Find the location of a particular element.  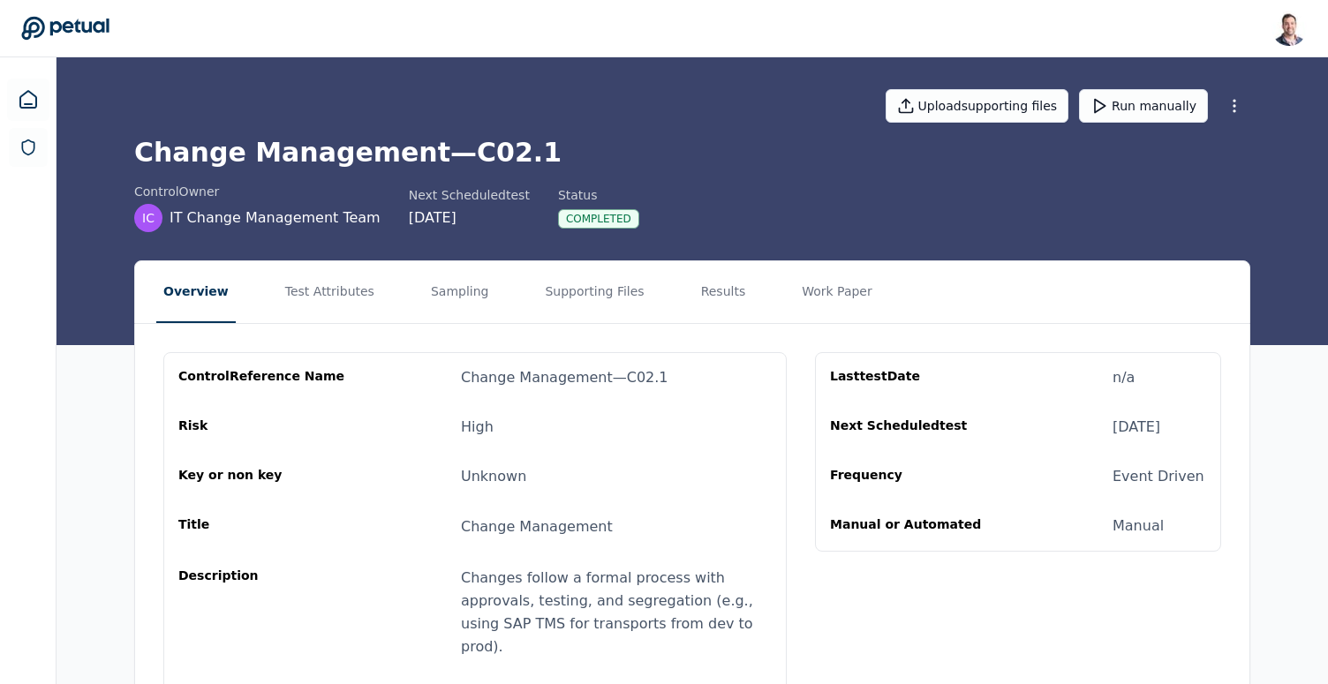

div: High is located at coordinates (477, 427).